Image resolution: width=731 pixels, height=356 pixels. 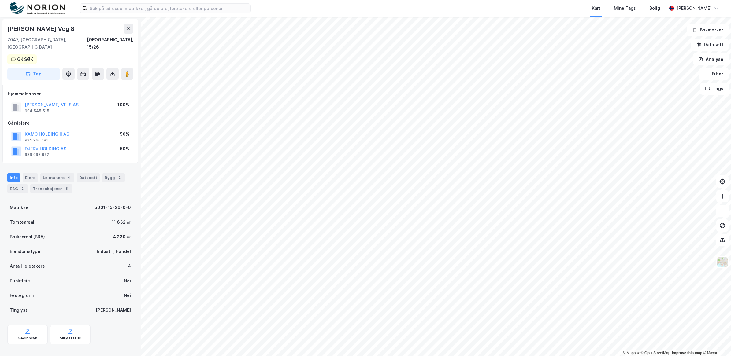 I want to click on div: Eiere, so click(x=30, y=178).